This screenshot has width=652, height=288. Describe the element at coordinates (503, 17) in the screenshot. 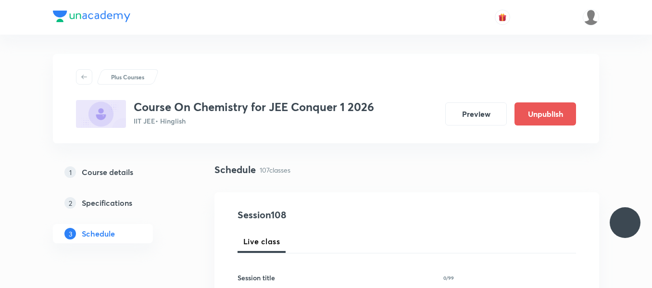

I see `img: avatar` at that location.